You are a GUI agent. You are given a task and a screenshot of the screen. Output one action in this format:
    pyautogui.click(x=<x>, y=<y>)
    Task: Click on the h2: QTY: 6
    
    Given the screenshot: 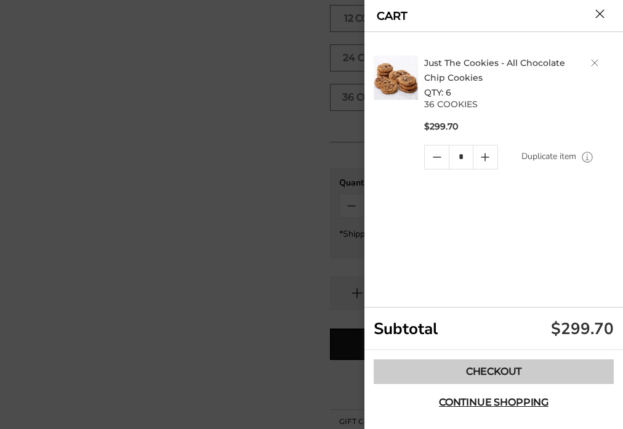 What is the action you would take?
    pyautogui.click(x=521, y=78)
    